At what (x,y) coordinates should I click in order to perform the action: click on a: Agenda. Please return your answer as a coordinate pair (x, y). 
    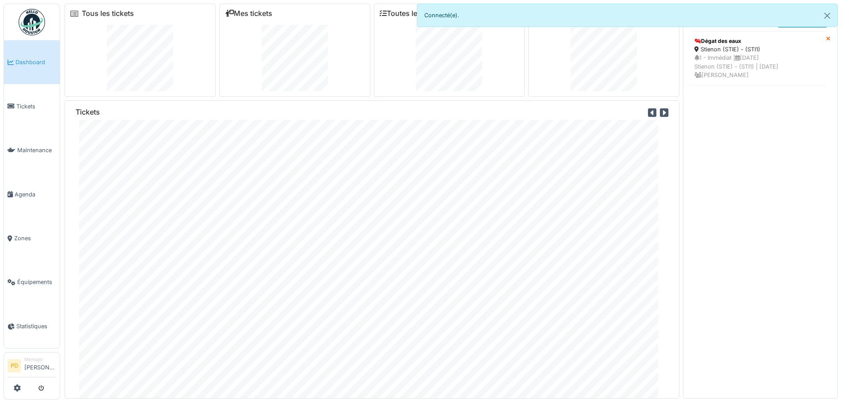
    Looking at the image, I should click on (32, 194).